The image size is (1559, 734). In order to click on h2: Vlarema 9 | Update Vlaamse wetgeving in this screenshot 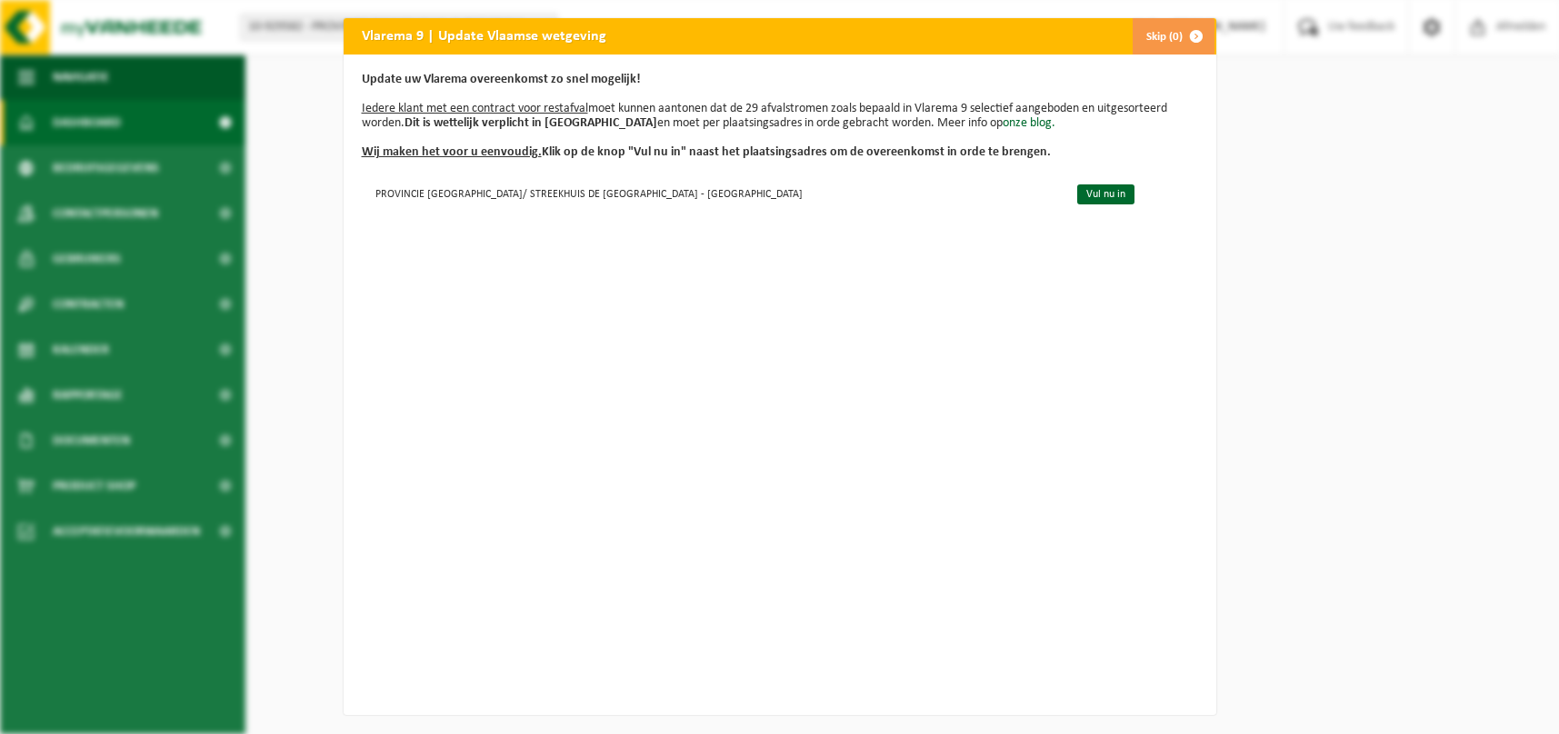, I will do `click(484, 35)`.